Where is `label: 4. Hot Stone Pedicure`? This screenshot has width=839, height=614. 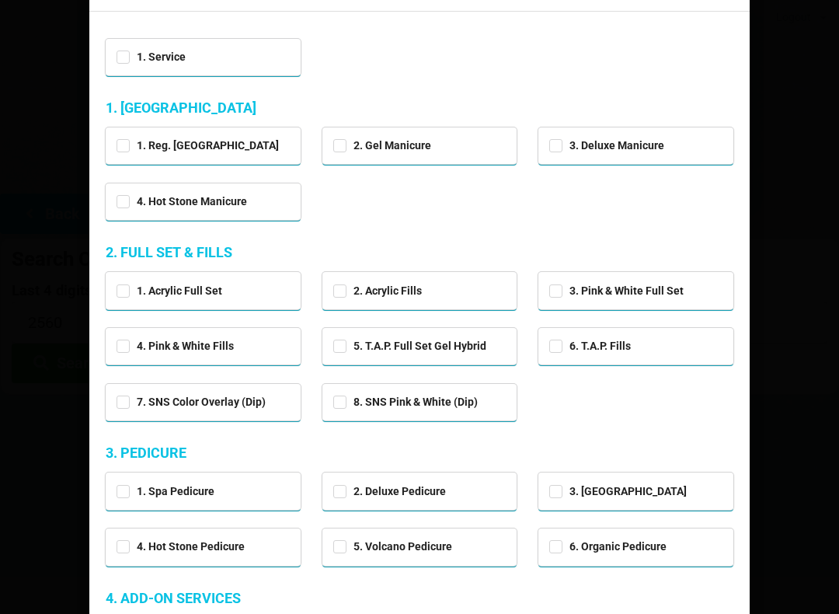
label: 4. Hot Stone Pedicure is located at coordinates (180, 546).